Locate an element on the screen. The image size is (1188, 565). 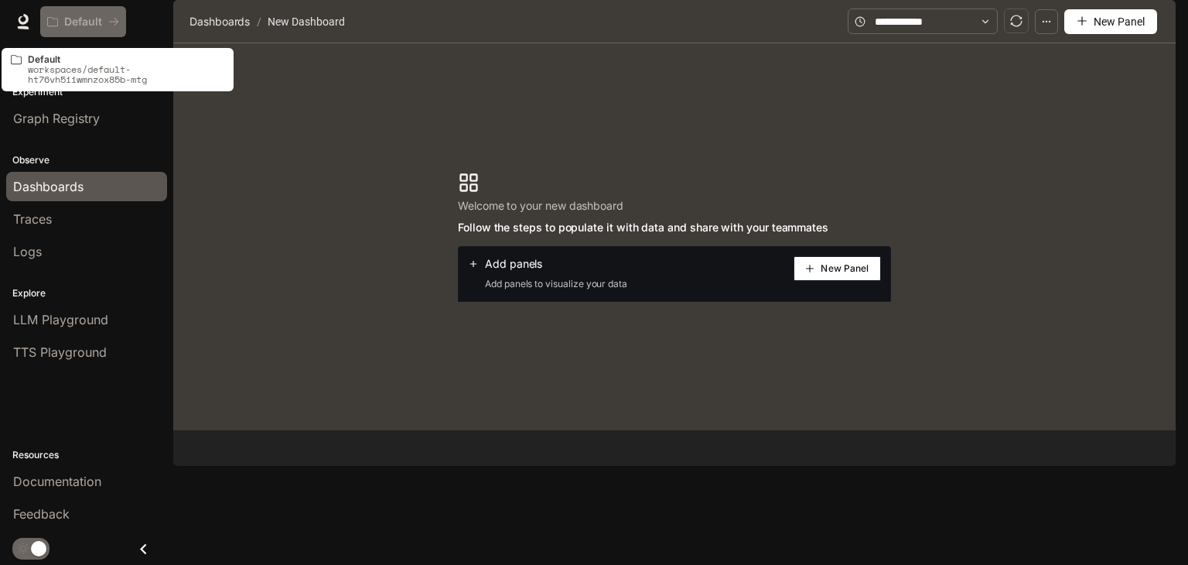
span: Add panels to visualize your data is located at coordinates (548, 284).